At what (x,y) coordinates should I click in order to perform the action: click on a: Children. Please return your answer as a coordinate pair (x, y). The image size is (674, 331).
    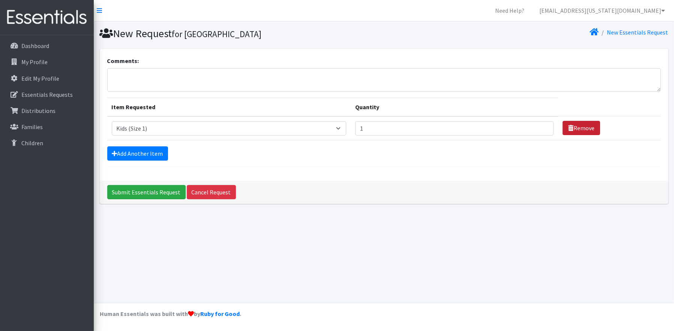
    Looking at the image, I should click on (47, 143).